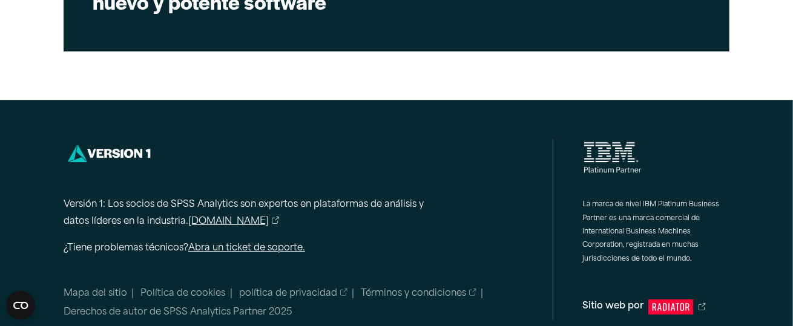 Image resolution: width=793 pixels, height=326 pixels. What do you see at coordinates (671, 307) in the screenshot?
I see `svg: Radiador digital` at bounding box center [671, 307].